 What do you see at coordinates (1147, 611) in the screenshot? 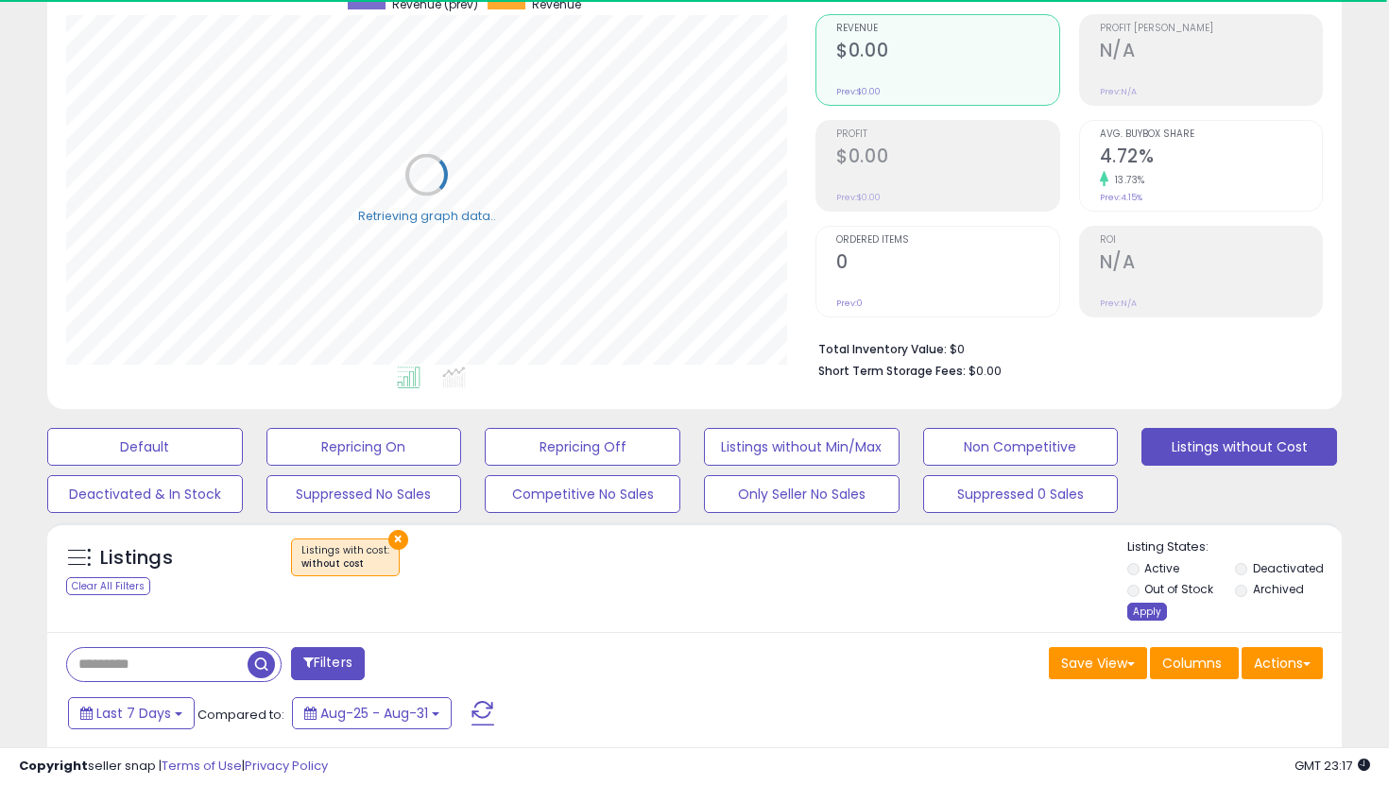
I see `div: Apply` at bounding box center [1147, 611].